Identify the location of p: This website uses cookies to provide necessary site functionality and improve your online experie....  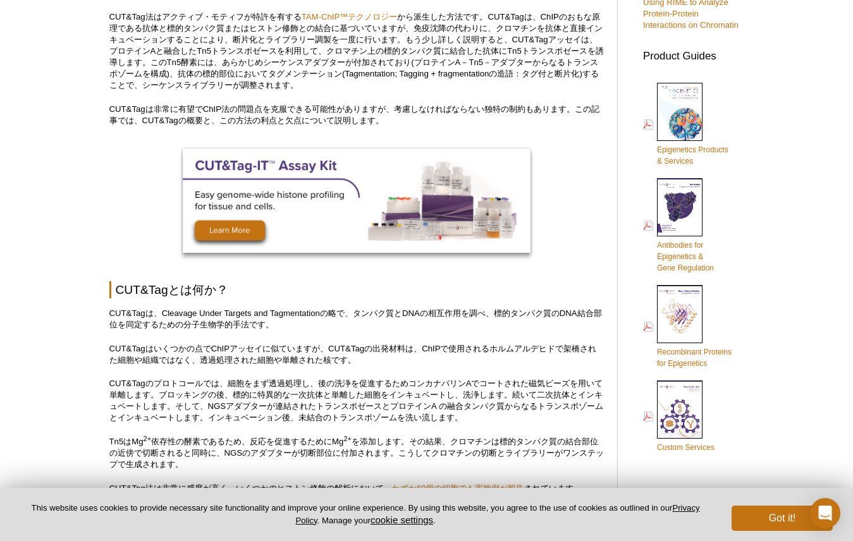
(365, 515).